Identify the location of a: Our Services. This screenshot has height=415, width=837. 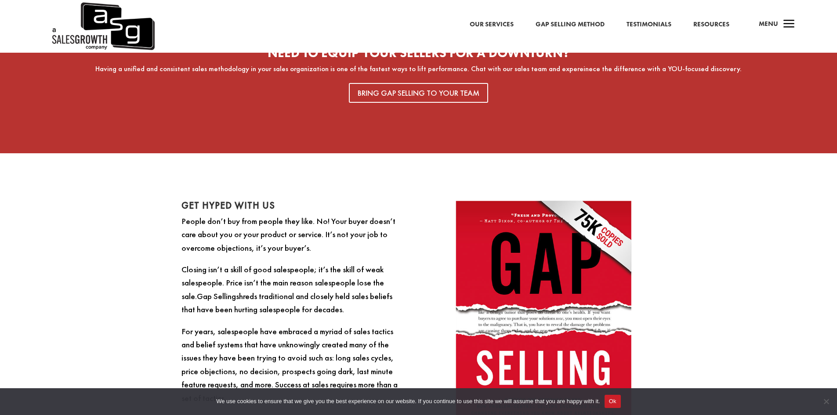
(492, 25).